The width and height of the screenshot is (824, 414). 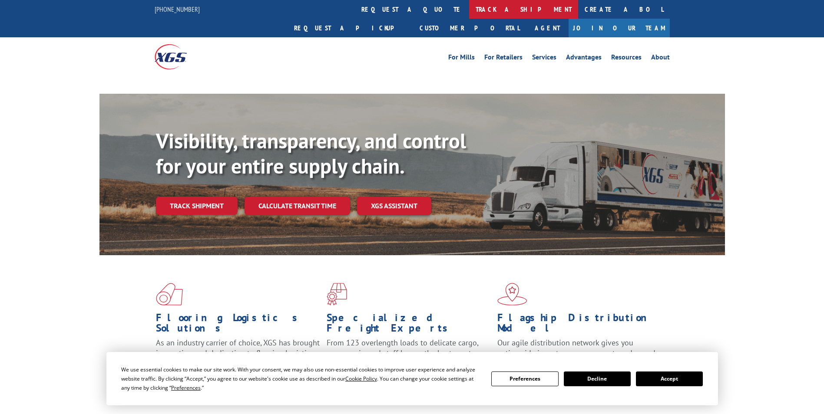 I want to click on a: About, so click(x=660, y=59).